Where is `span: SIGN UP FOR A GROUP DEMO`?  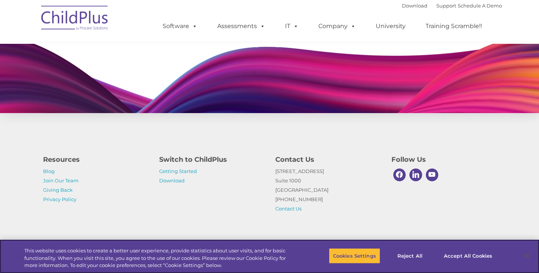 span: SIGN UP FOR A GROUP DEMO is located at coordinates (271, 31).